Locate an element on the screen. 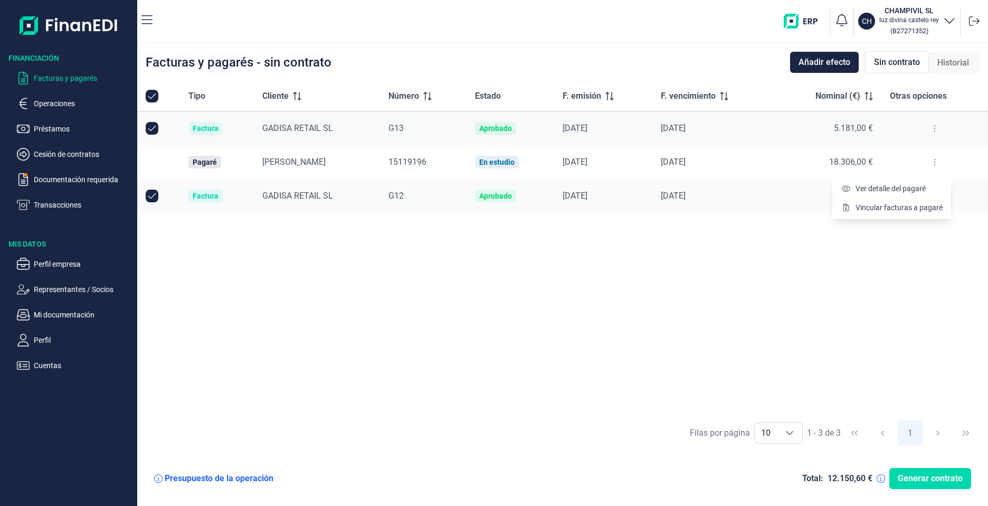 This screenshot has width=988, height=506. span: G12 is located at coordinates (396, 195).